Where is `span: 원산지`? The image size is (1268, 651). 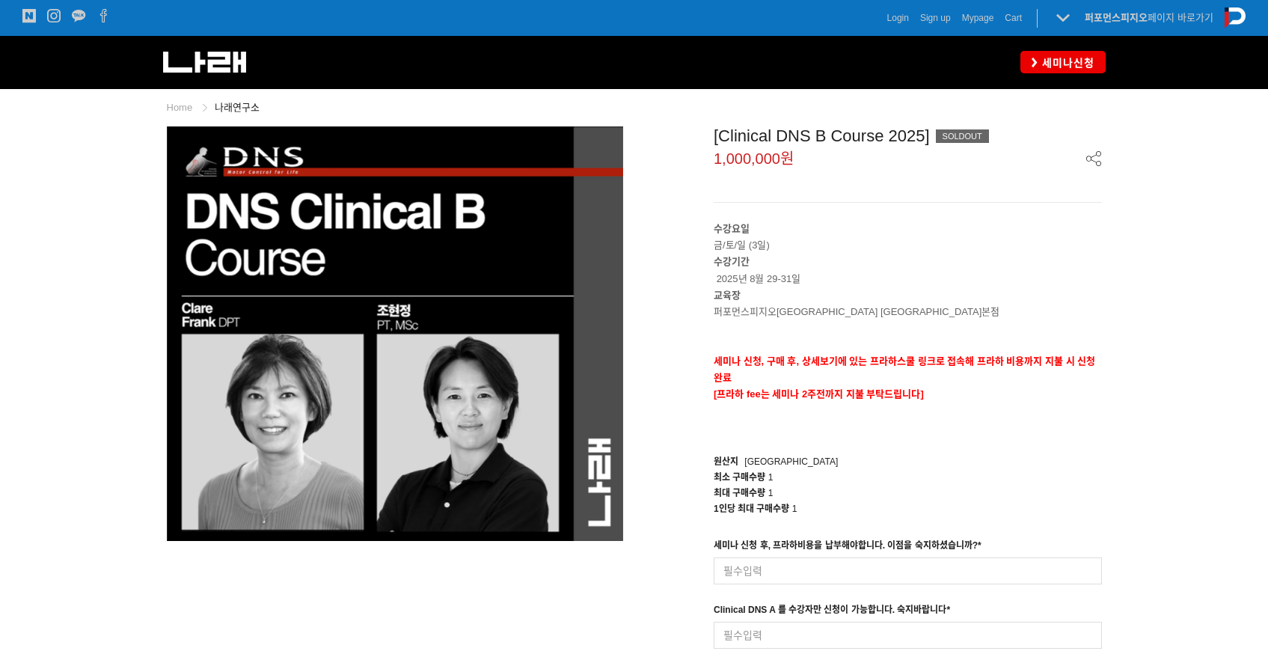
span: 원산지 is located at coordinates (725, 461).